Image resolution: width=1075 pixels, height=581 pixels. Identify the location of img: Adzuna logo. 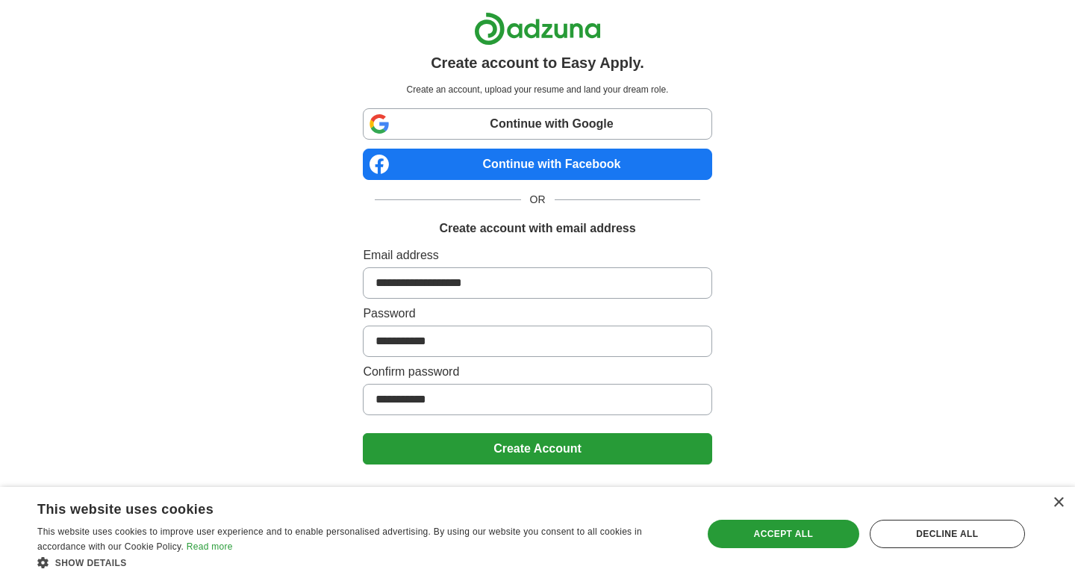
(538, 28).